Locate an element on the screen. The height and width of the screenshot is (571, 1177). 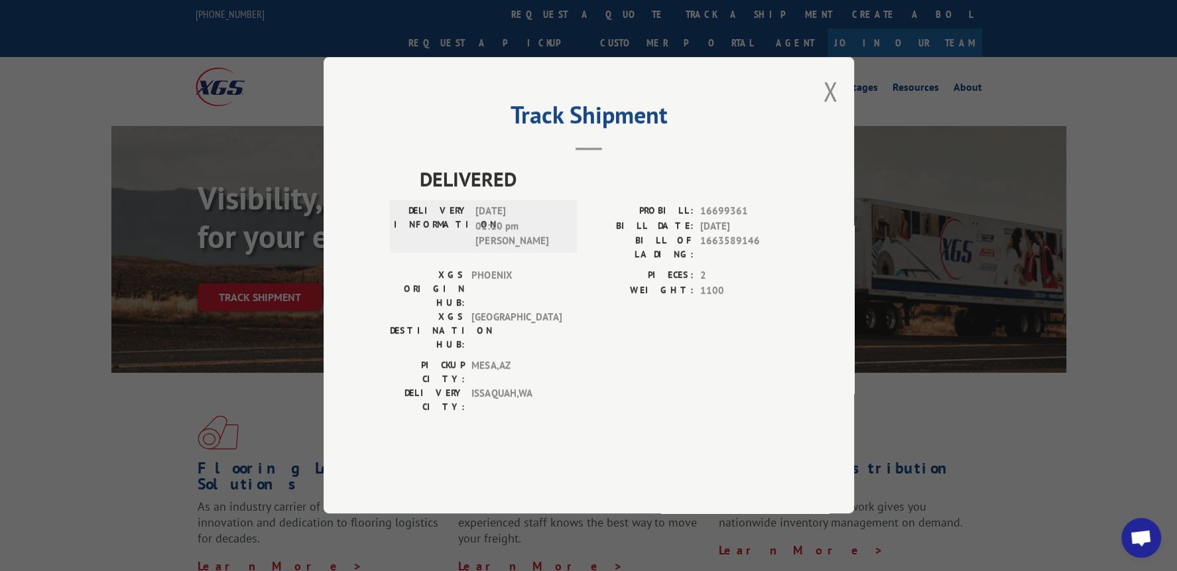
label: DELIVERY INFORMATION: is located at coordinates (431, 227).